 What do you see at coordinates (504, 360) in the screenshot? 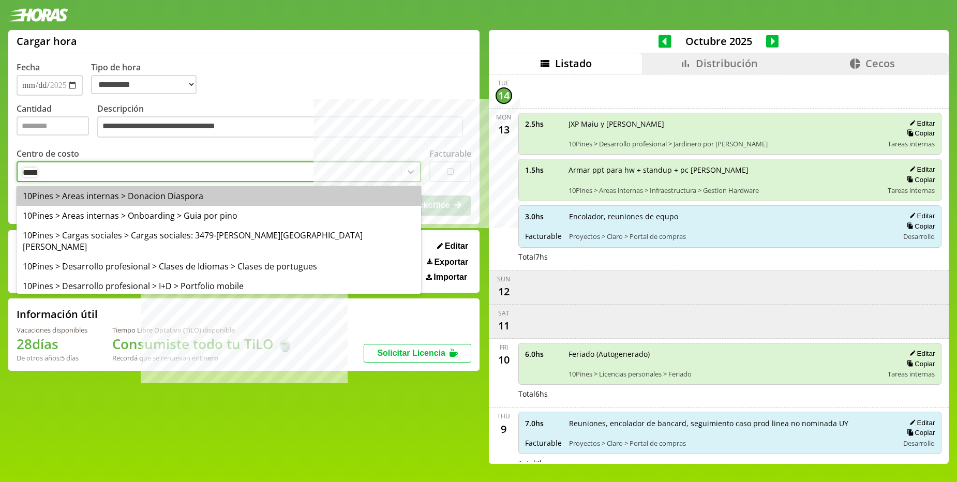
I see `div: 10` at bounding box center [504, 360].